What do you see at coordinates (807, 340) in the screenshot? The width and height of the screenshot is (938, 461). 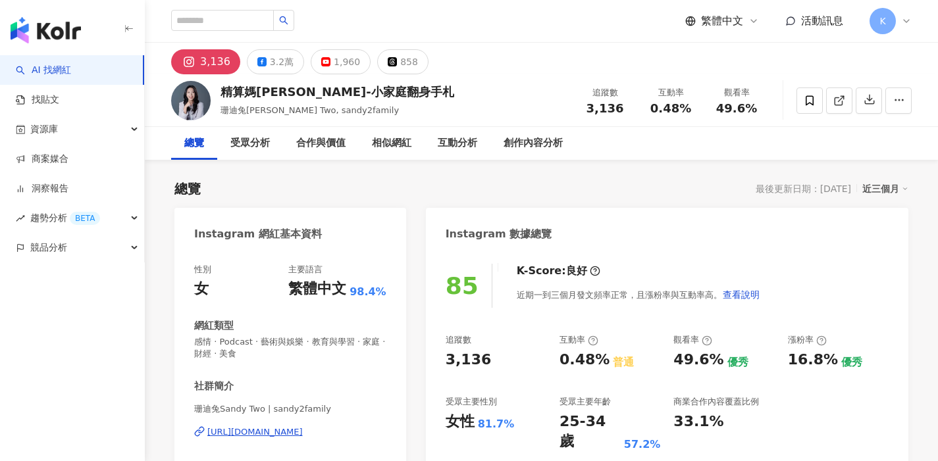 I see `div: 漲粉率` at bounding box center [807, 340].